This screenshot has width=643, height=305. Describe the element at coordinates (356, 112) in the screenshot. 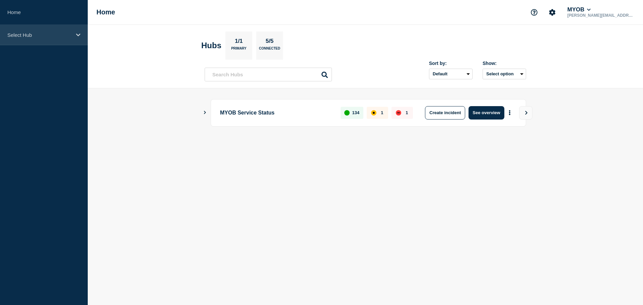

I see `p: 134` at that location.